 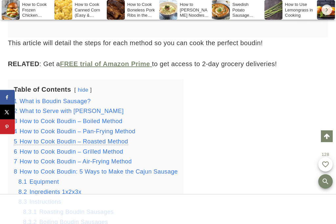 What do you see at coordinates (98, 172) in the screenshot?
I see `span: How to Cook Boudin: 5 Ways to Make the Cajun Sausage` at bounding box center [98, 172].